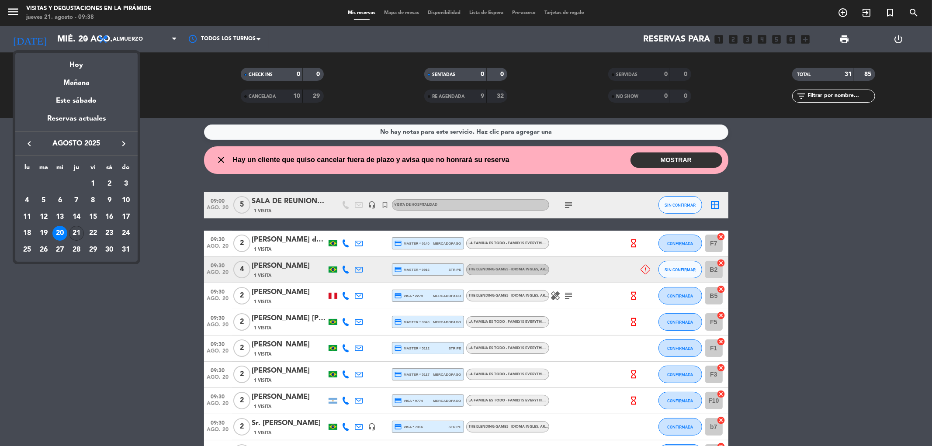 This screenshot has height=446, width=932. I want to click on div: 12, so click(44, 217).